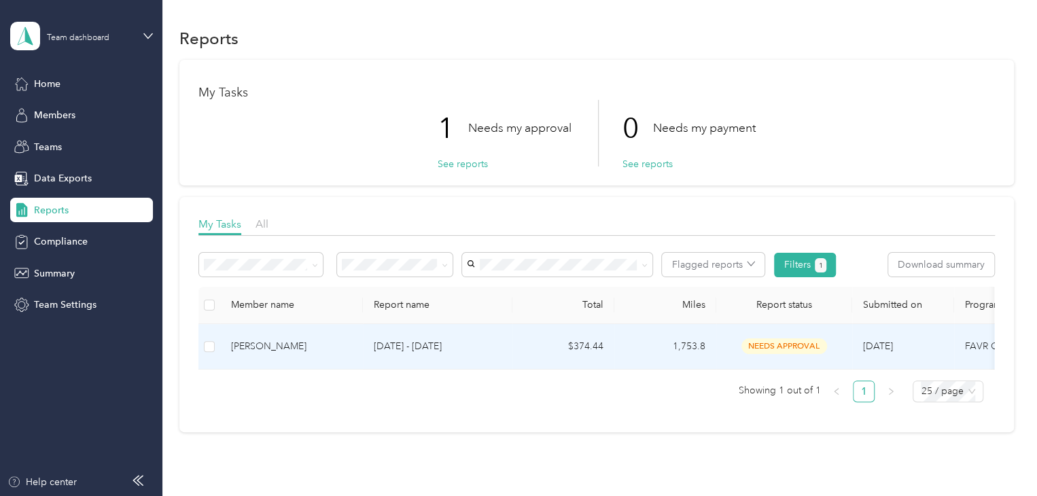 This screenshot has height=496, width=1037. Describe the element at coordinates (597, 92) in the screenshot. I see `h1: My Tasks` at that location.